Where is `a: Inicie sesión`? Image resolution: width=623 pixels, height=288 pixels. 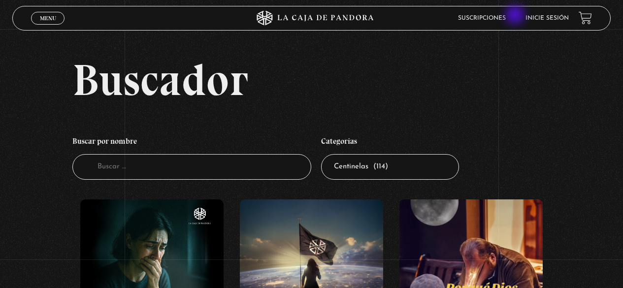
a: Inicie sesión is located at coordinates (547, 18).